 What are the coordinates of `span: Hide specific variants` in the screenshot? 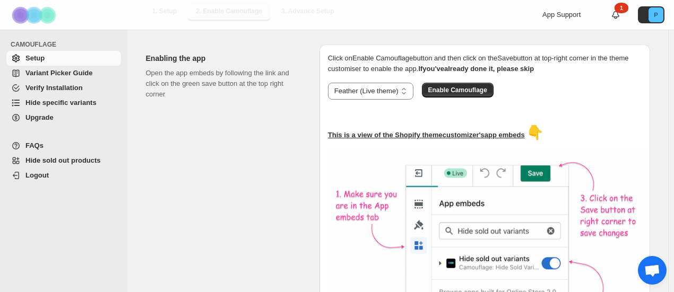 It's located at (61, 102).